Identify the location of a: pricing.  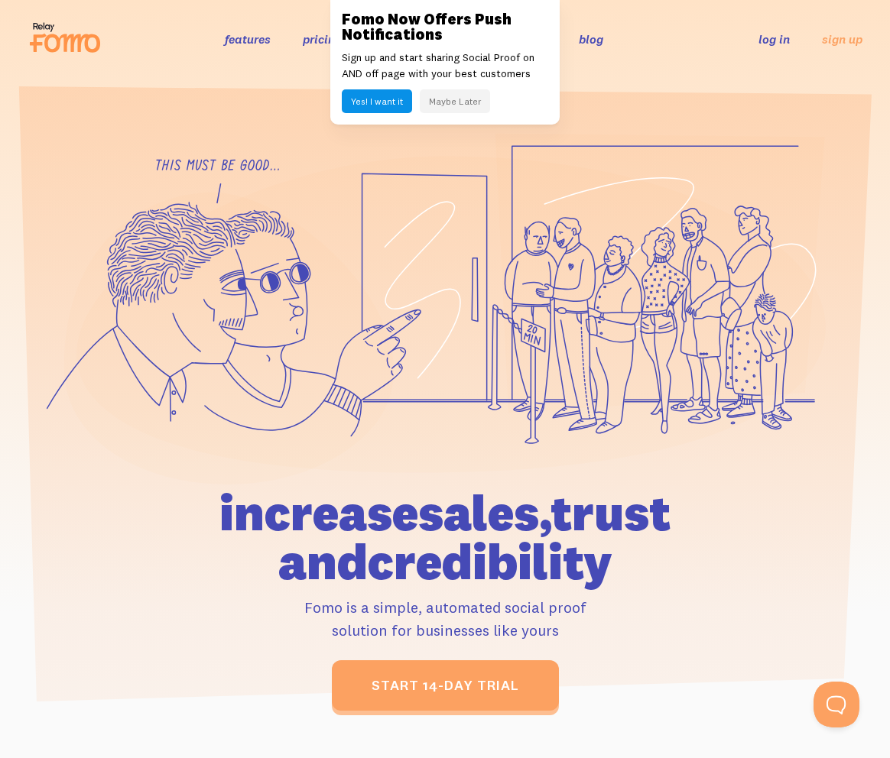
(322, 39).